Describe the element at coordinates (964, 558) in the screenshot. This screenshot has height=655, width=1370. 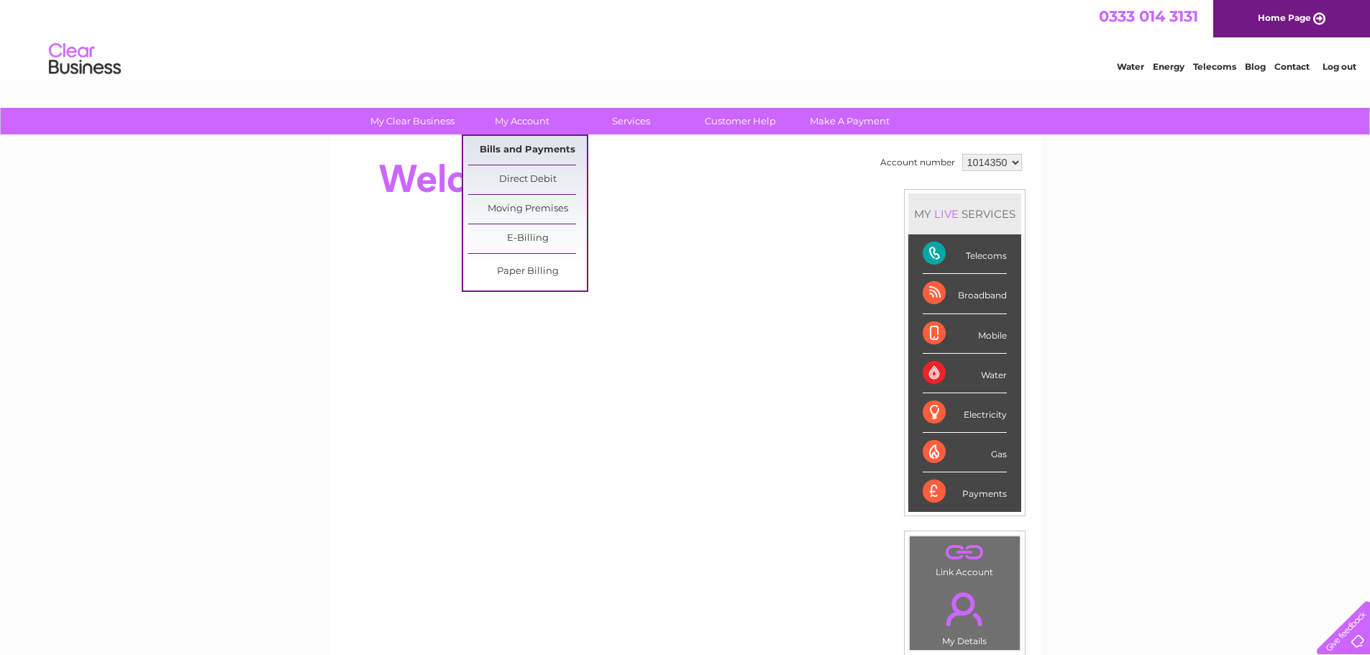
I see `td: Link Account` at that location.